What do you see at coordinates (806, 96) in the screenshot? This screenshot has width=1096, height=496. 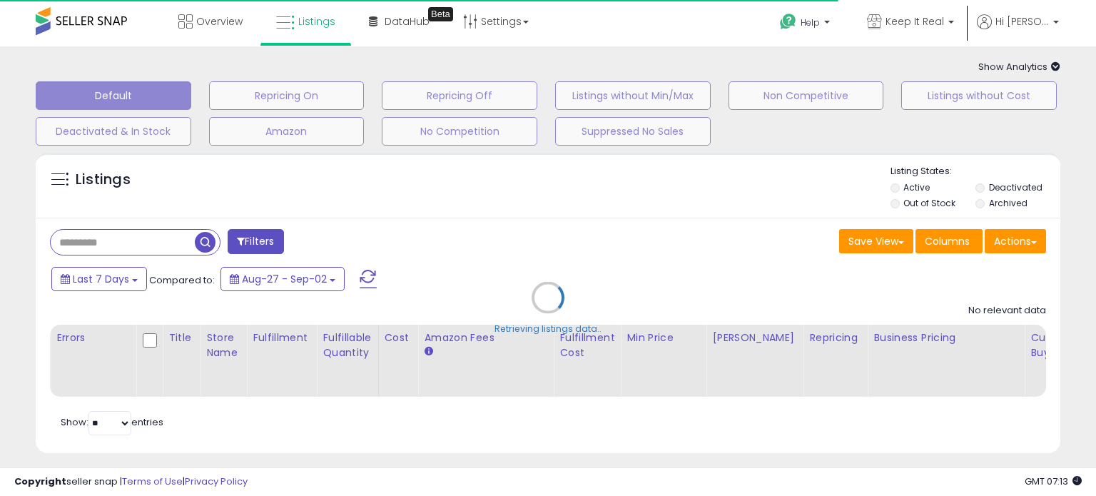 I see `button: Non Competitive` at bounding box center [806, 96].